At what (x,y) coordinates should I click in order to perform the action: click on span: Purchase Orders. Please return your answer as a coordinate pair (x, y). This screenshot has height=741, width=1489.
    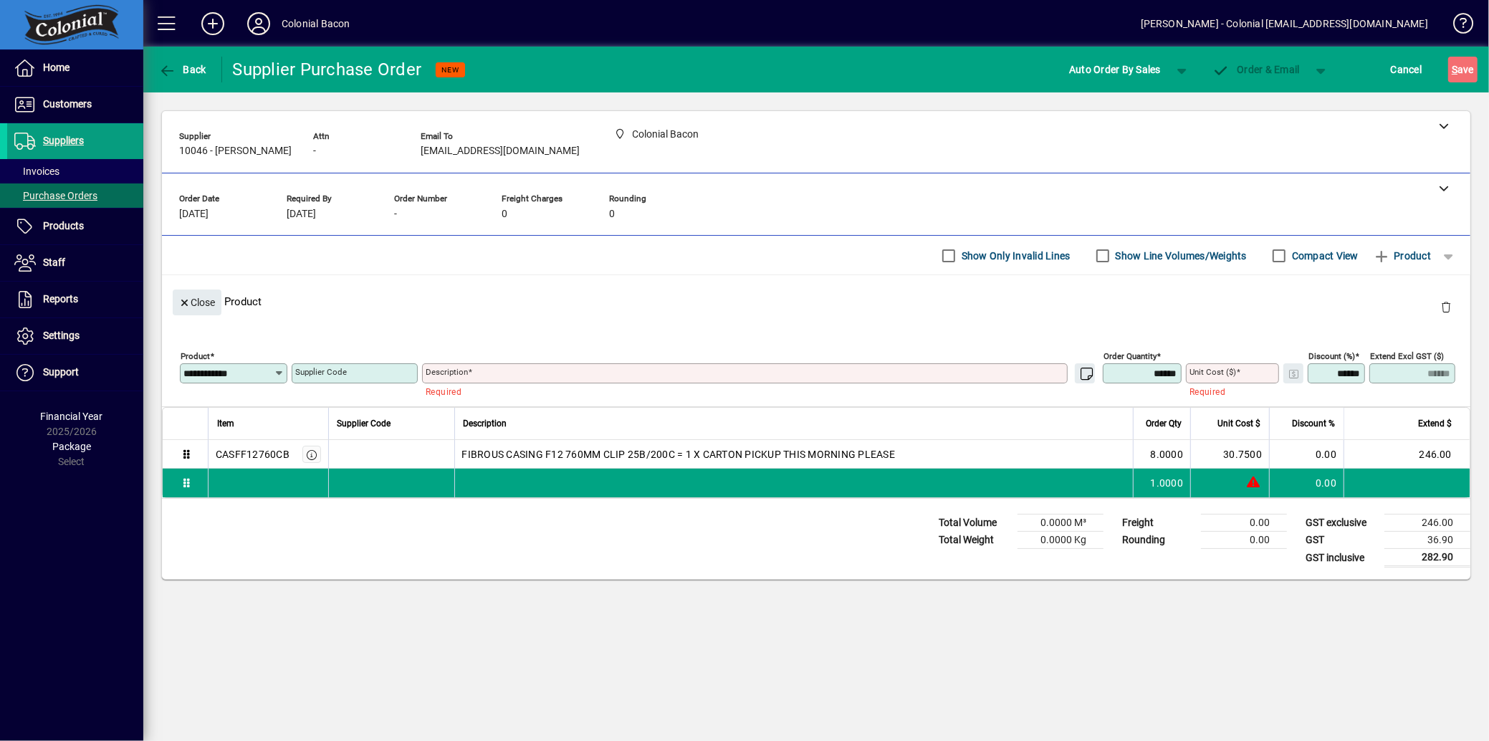
    Looking at the image, I should click on (56, 196).